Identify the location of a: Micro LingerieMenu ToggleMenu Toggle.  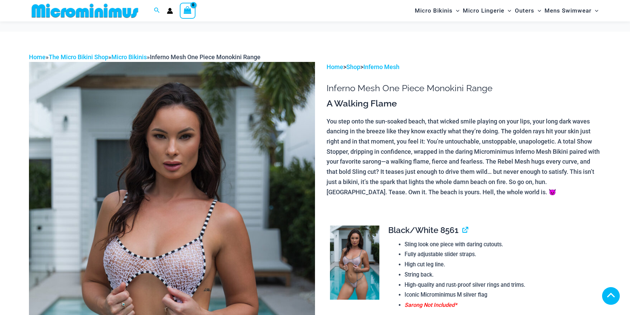
(487, 11).